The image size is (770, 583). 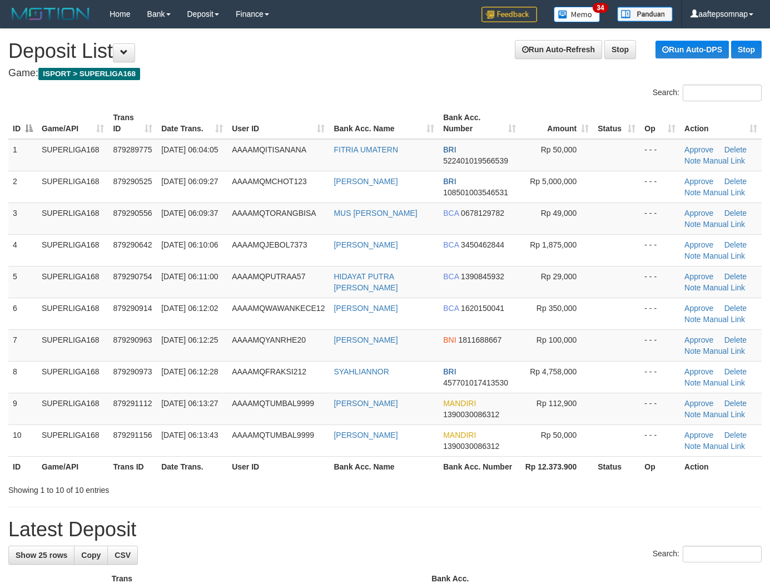 What do you see at coordinates (23, 345) in the screenshot?
I see `td: 7` at bounding box center [23, 345].